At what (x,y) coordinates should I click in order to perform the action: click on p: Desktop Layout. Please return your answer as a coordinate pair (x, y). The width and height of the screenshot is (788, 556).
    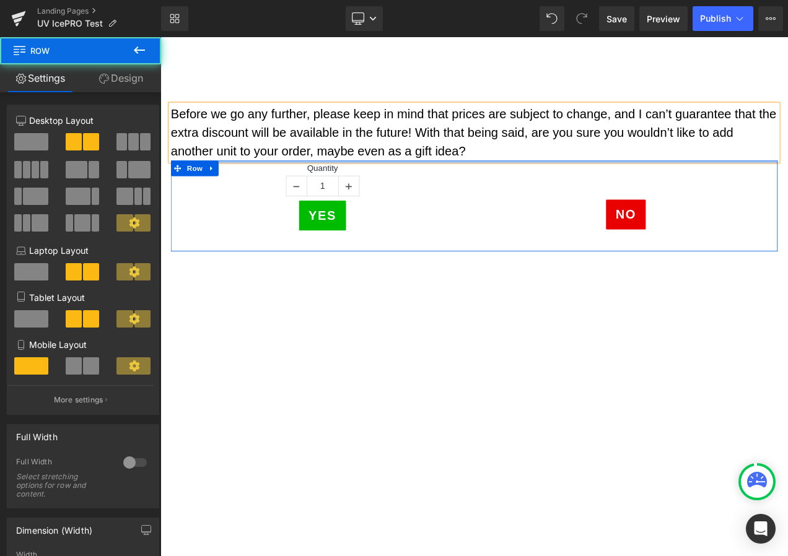
    Looking at the image, I should click on (83, 120).